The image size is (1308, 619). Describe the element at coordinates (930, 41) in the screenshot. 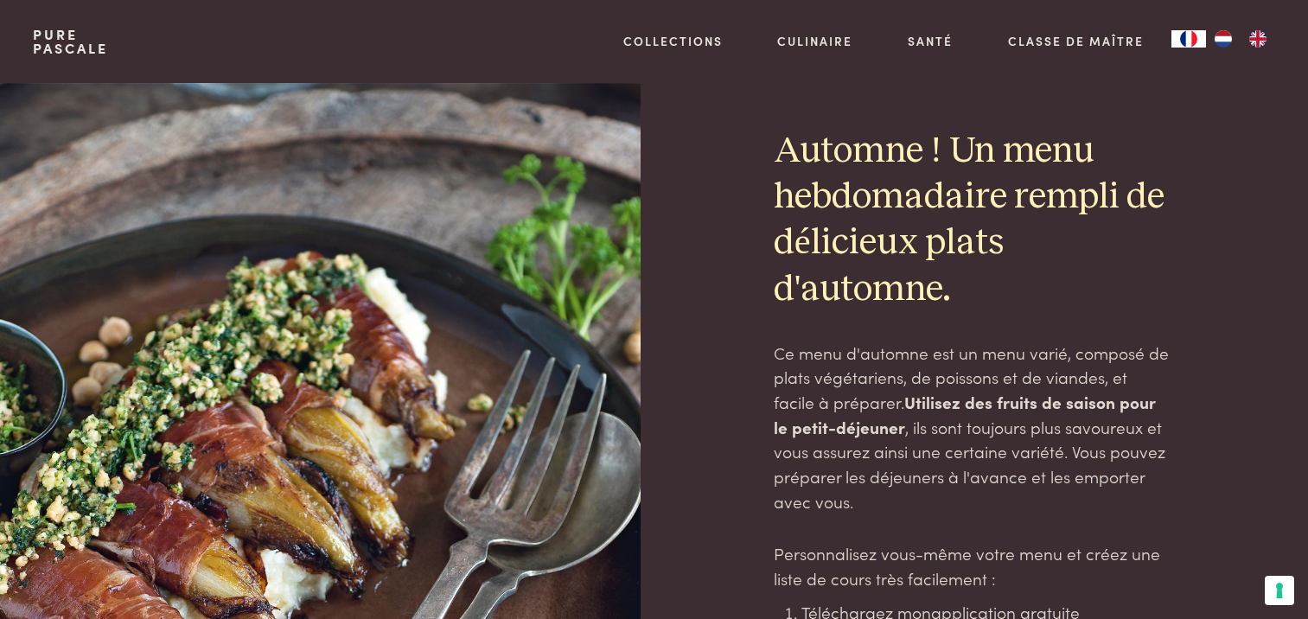

I see `a: Santé` at that location.